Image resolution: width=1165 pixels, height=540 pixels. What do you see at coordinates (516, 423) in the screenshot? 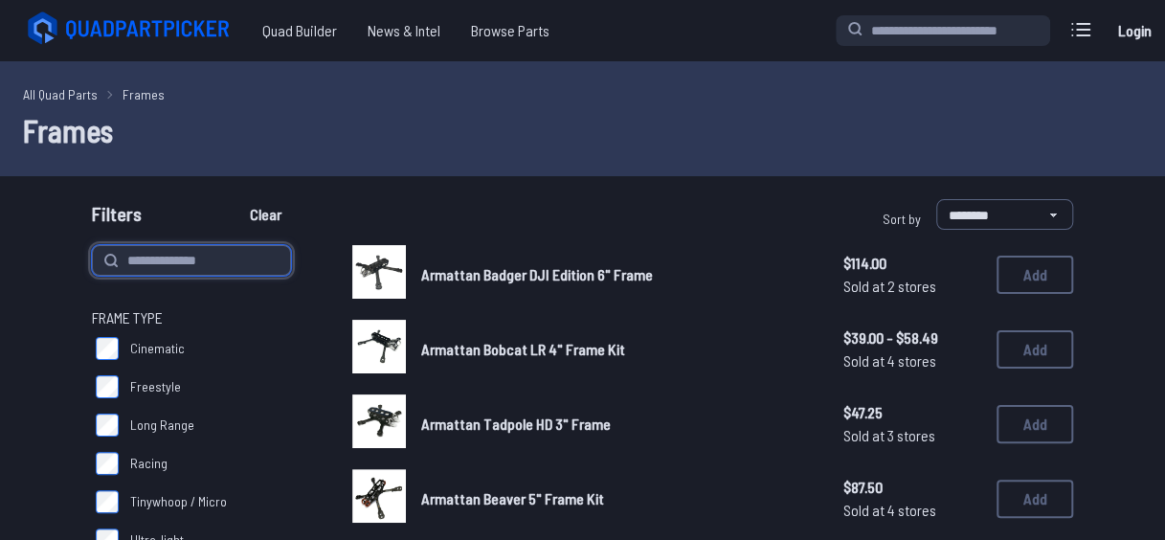
I see `span: Armattan Tadpole HD 3" Frame` at bounding box center [516, 423].